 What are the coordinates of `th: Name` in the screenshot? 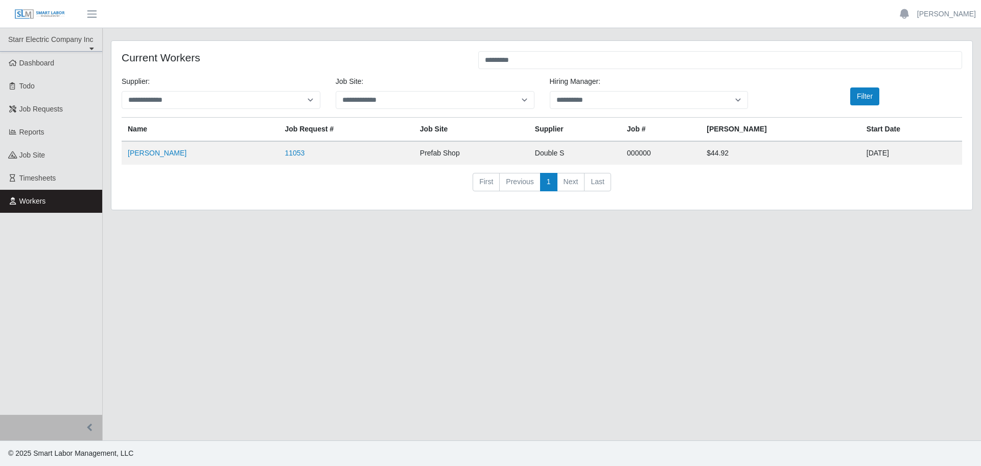 It's located at (200, 129).